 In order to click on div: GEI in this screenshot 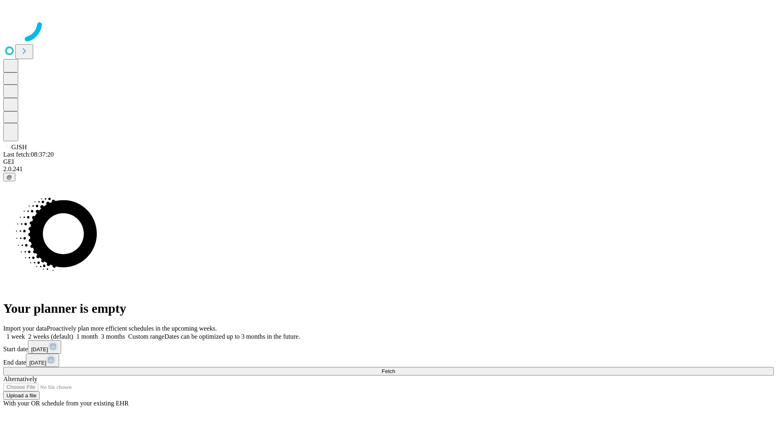, I will do `click(389, 162)`.